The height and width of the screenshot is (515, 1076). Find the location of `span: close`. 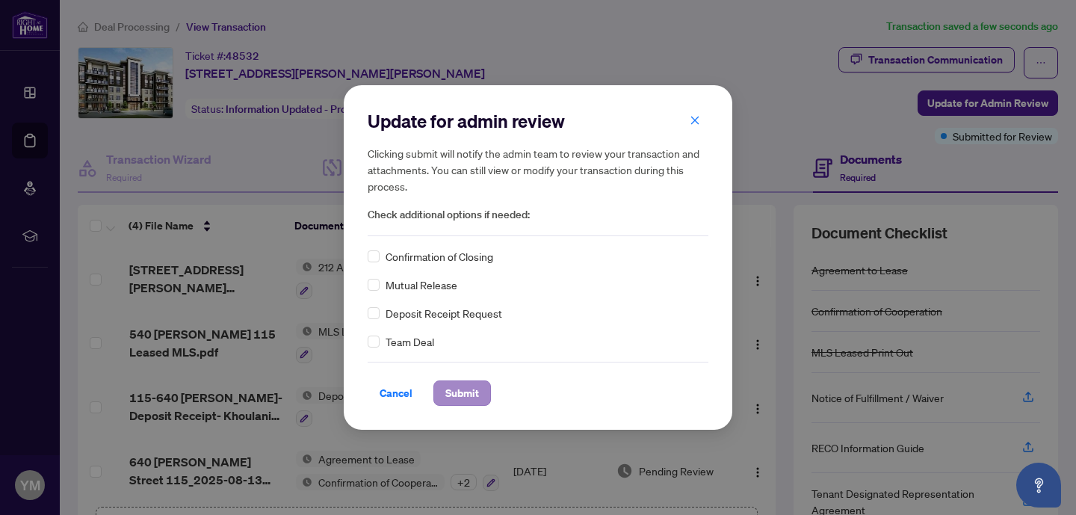

span: close is located at coordinates (695, 120).